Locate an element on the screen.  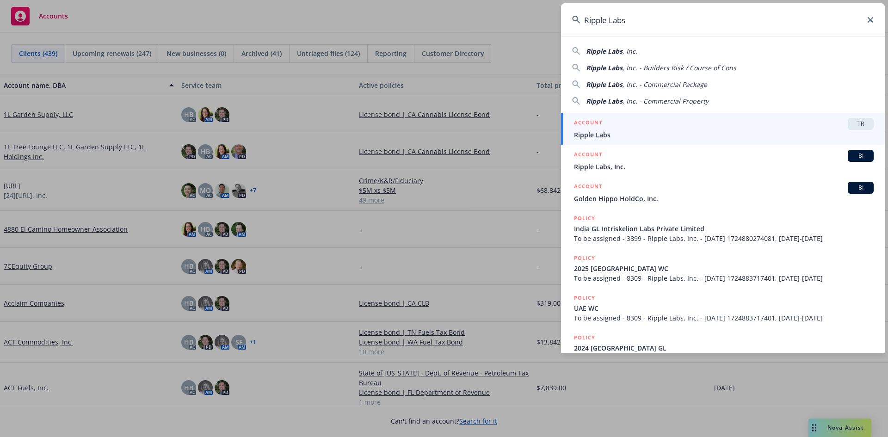
span: , Inc. is located at coordinates (630, 51).